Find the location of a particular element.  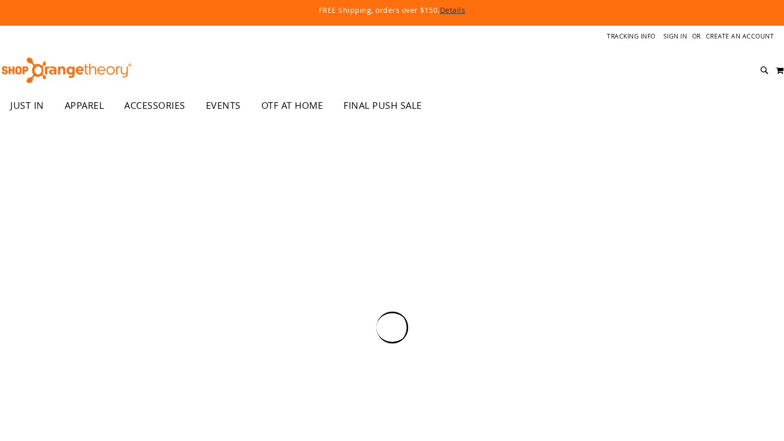

span: APPAREL is located at coordinates (84, 105).